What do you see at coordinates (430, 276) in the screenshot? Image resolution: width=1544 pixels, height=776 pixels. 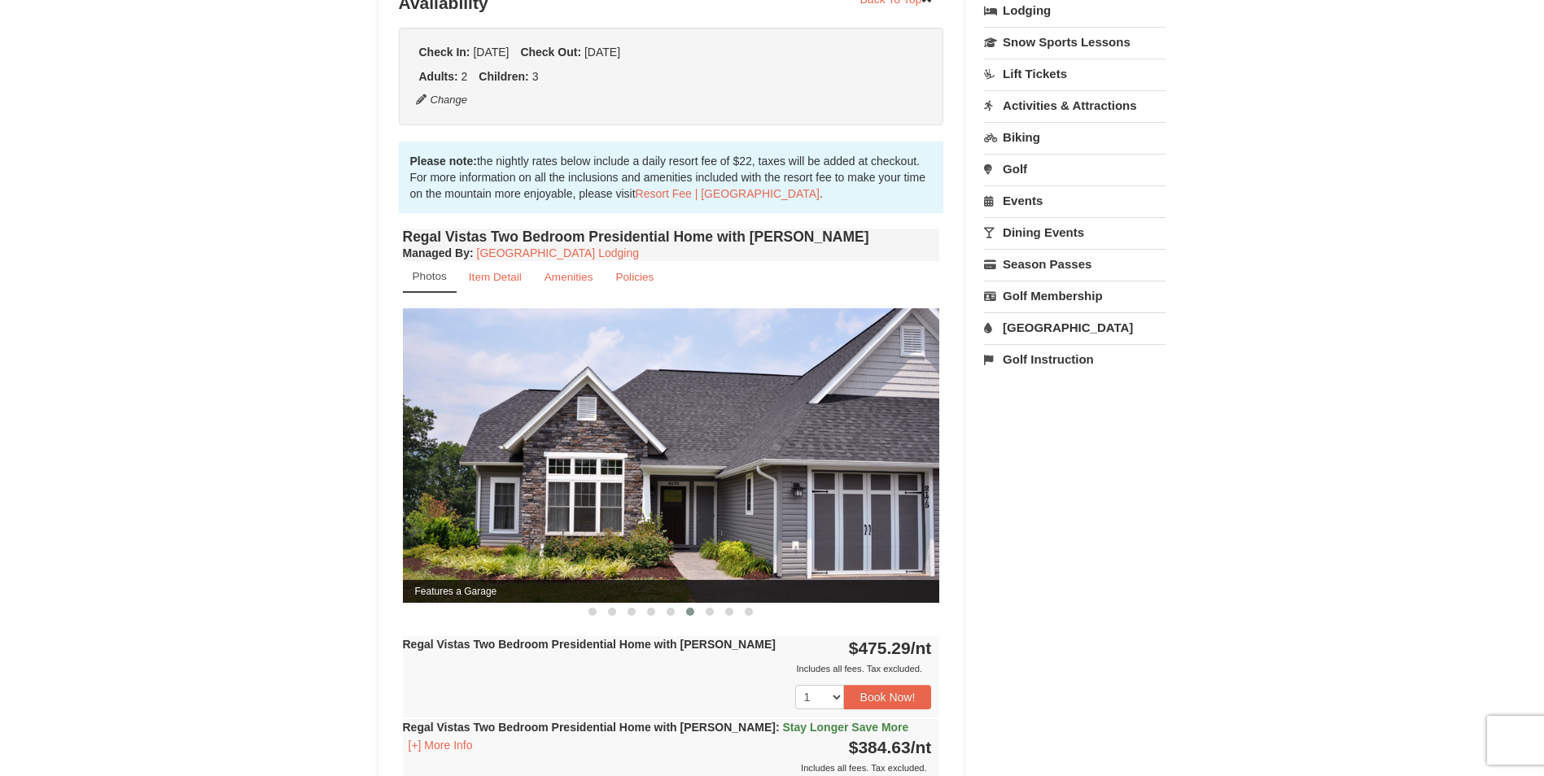 I see `small: Photos` at bounding box center [430, 276].